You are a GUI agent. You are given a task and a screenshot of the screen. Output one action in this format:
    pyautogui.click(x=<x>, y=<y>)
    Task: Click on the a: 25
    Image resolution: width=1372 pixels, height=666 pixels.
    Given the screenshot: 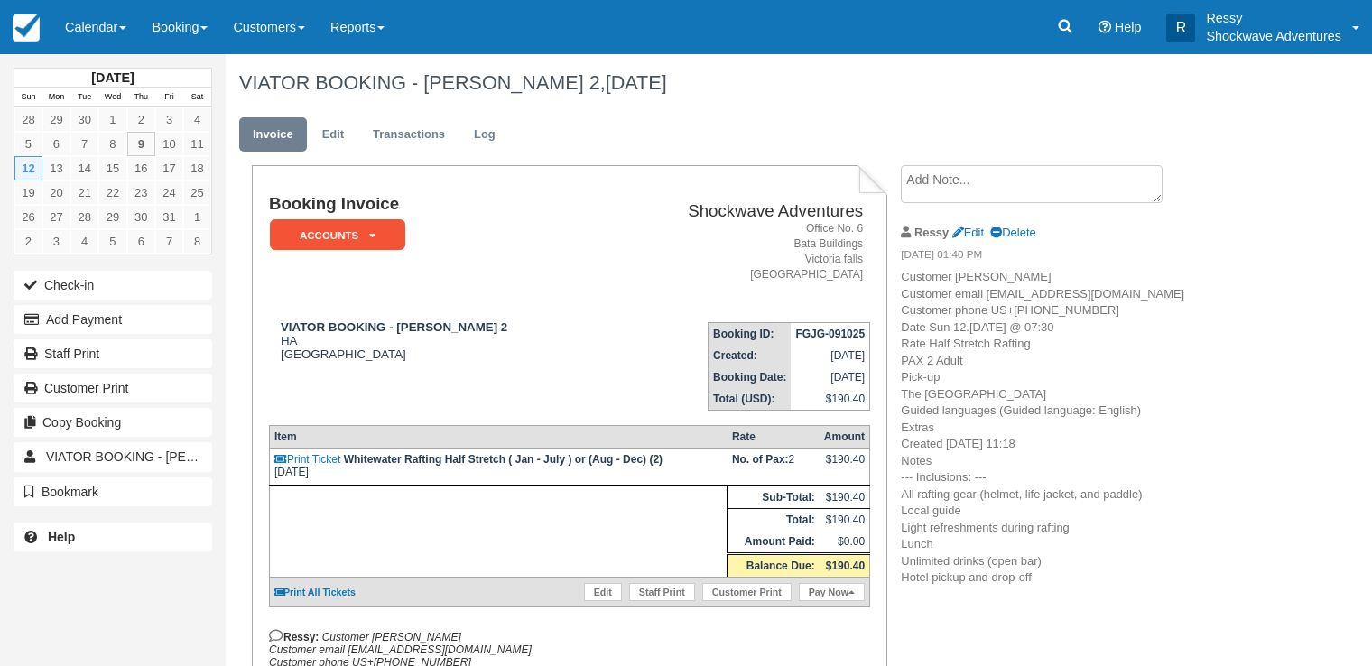 What is the action you would take?
    pyautogui.click(x=197, y=192)
    